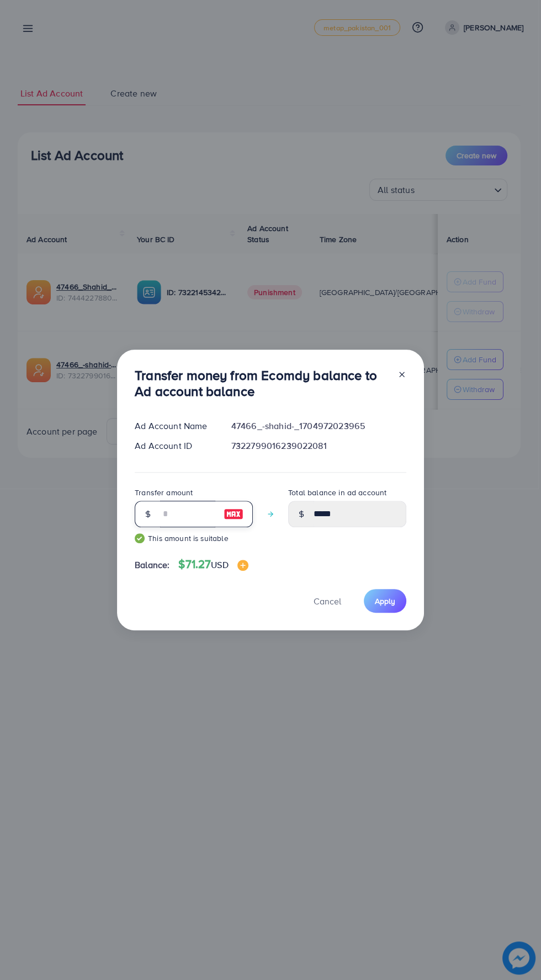 This screenshot has width=541, height=980. What do you see at coordinates (318, 446) in the screenshot?
I see `div: 7322799016239022081` at bounding box center [318, 446].